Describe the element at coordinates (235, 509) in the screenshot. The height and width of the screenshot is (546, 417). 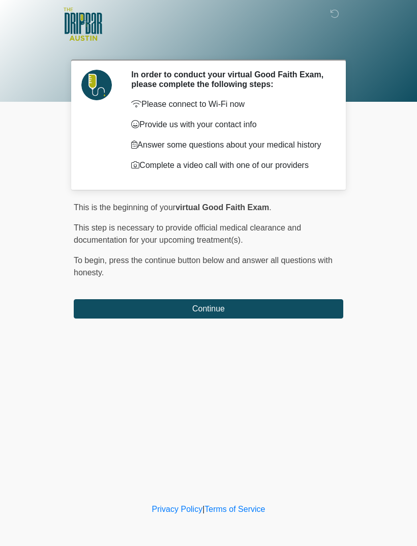
I see `a: Terms of Service` at that location.